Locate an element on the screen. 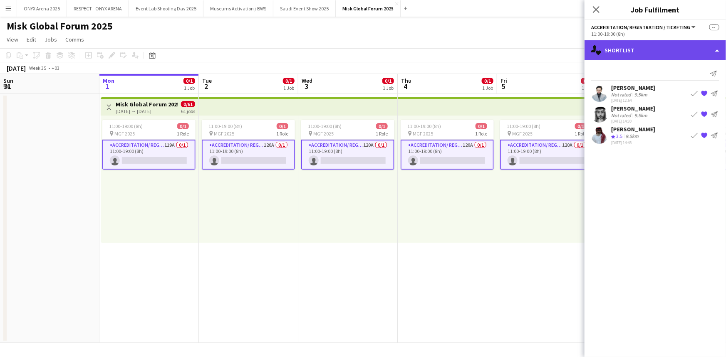 The width and height of the screenshot is (726, 357). span: 1 is located at coordinates (108, 86).